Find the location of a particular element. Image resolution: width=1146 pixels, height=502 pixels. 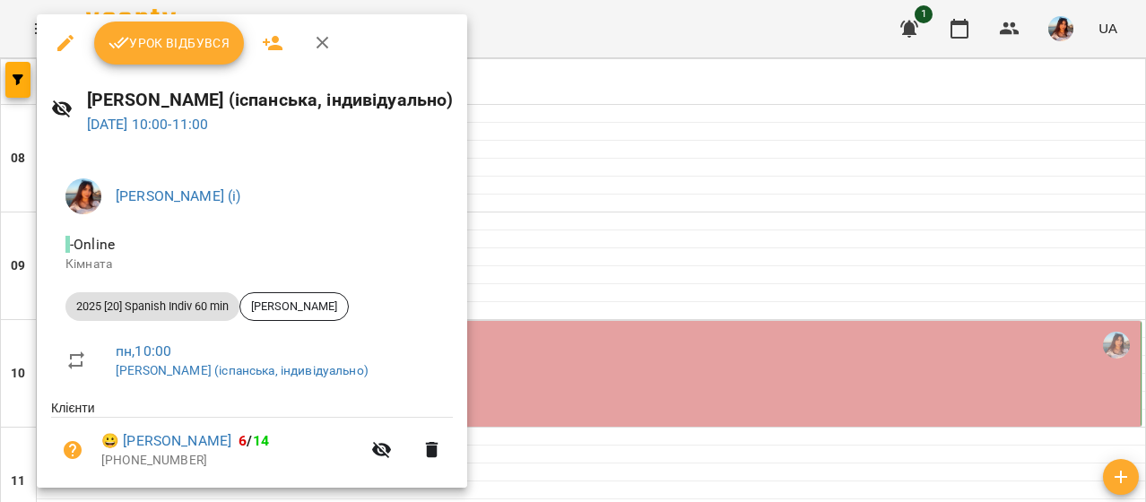

span: - Online is located at coordinates (92, 244).